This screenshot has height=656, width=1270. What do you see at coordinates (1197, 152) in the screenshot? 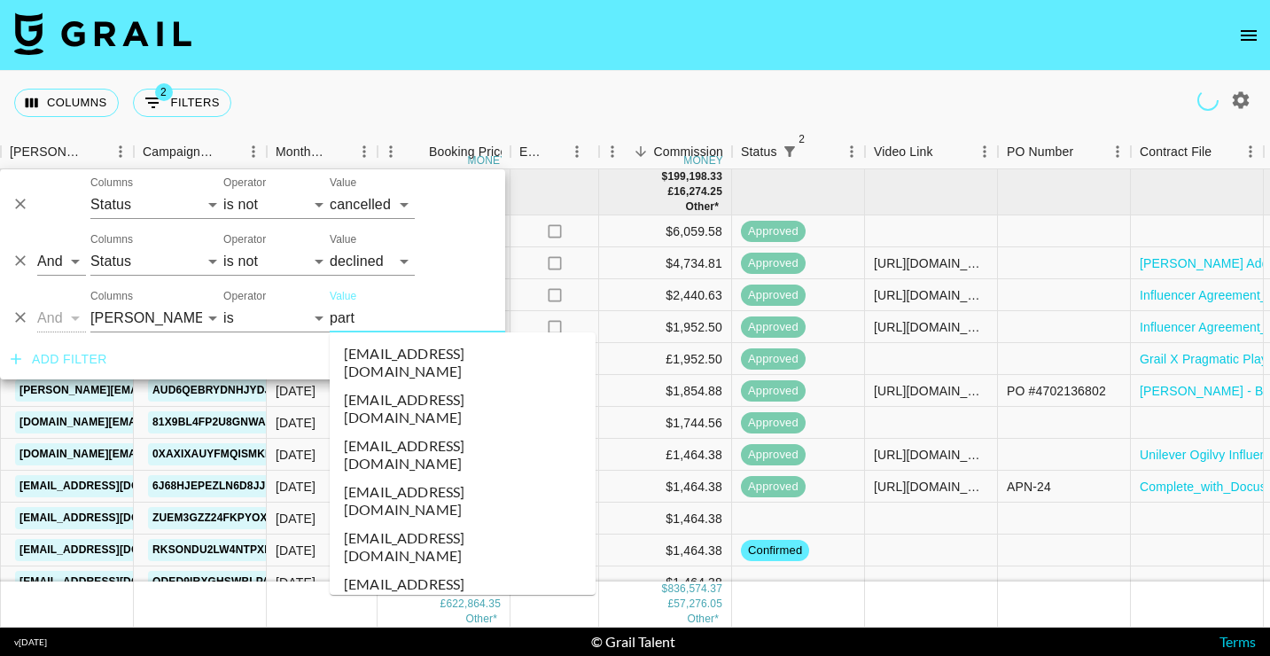
I see `div: Contract File` at bounding box center [1197, 152].